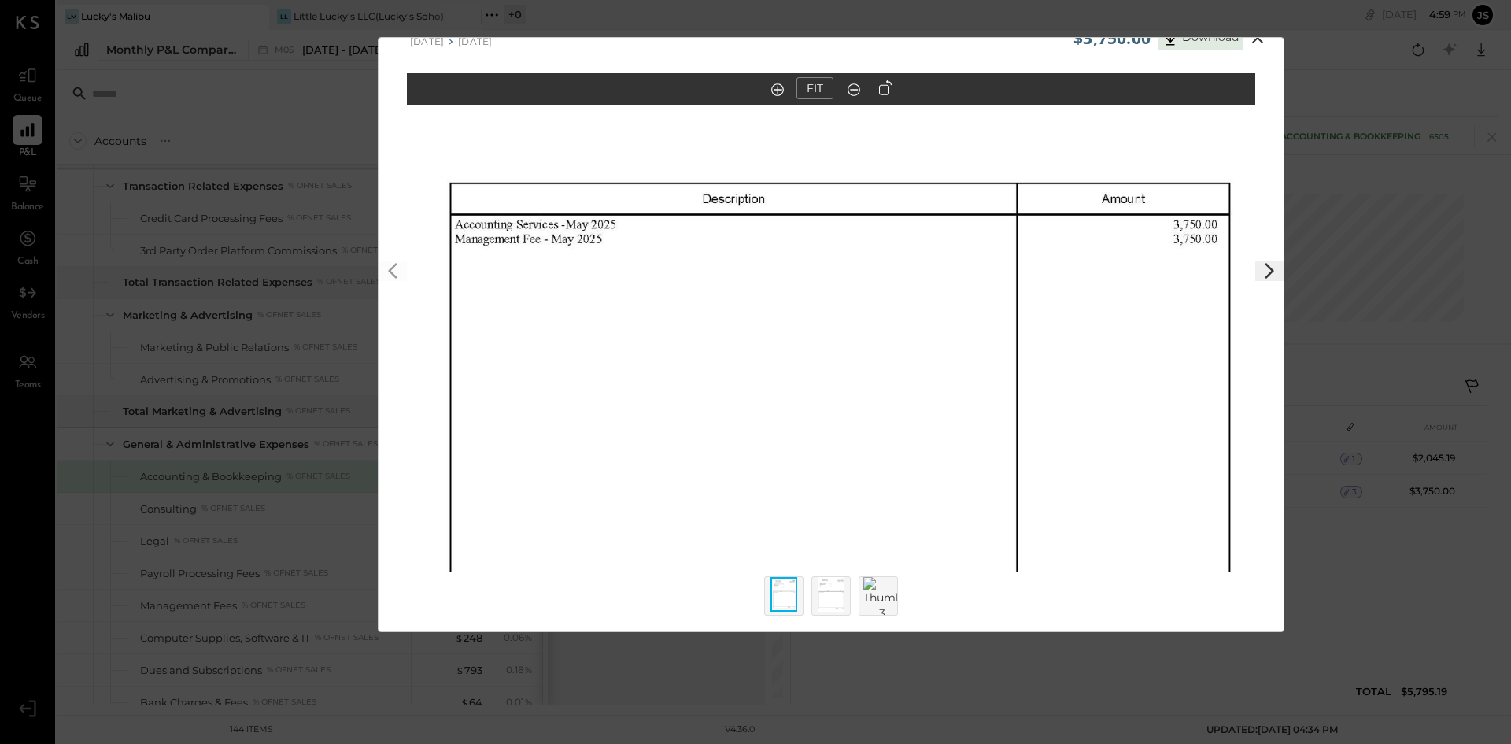 The width and height of the screenshot is (1511, 744). Describe the element at coordinates (1201, 38) in the screenshot. I see `button: Download` at that location.